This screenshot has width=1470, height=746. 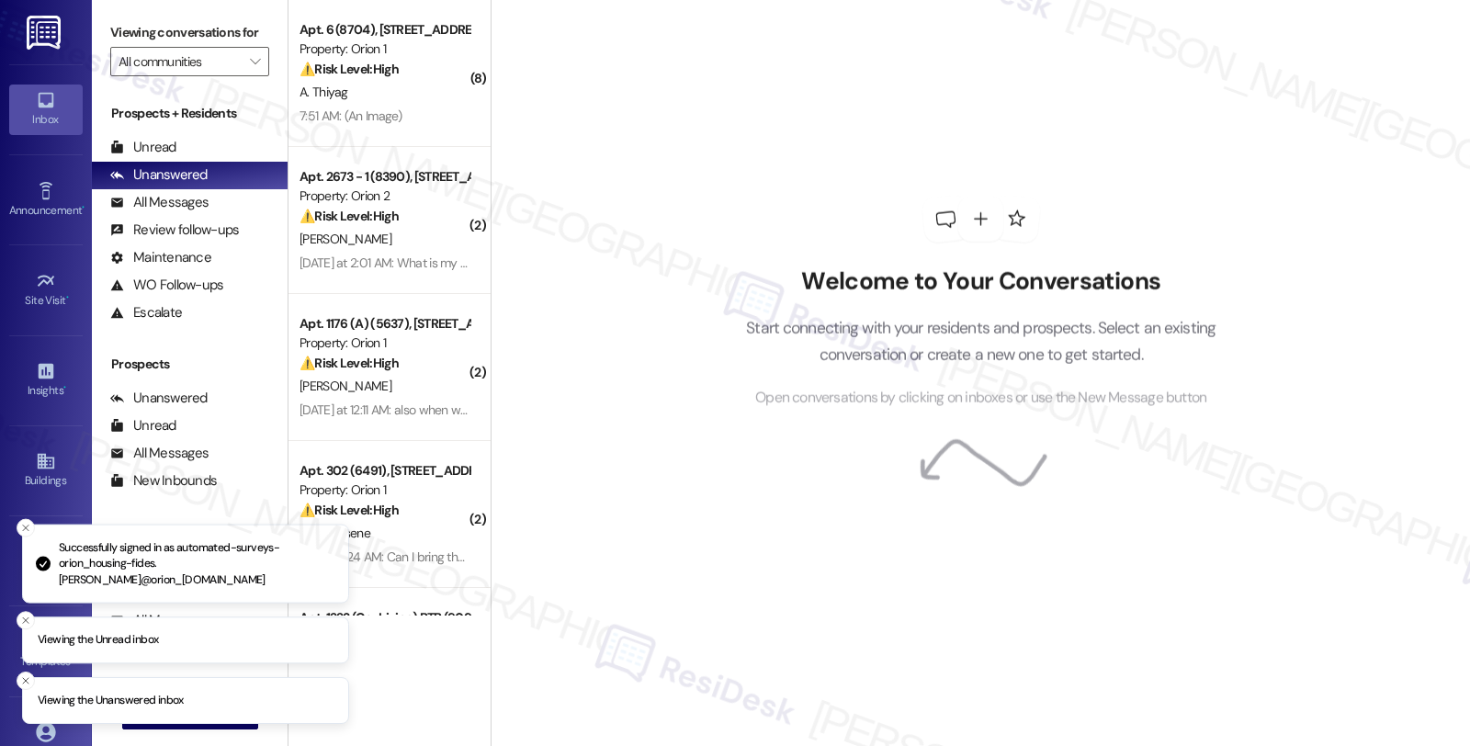 What do you see at coordinates (46, 290) in the screenshot?
I see `a: Site Visit •` at bounding box center [46, 290].